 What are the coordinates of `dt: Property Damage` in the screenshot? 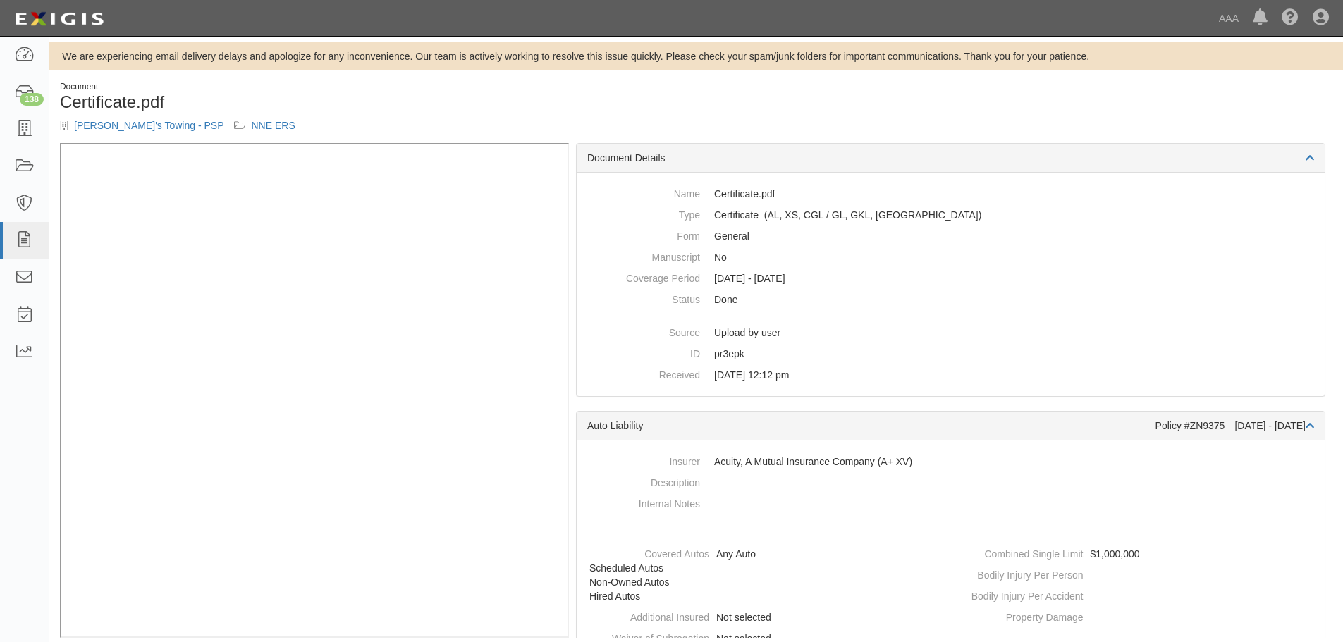 It's located at (1020, 615).